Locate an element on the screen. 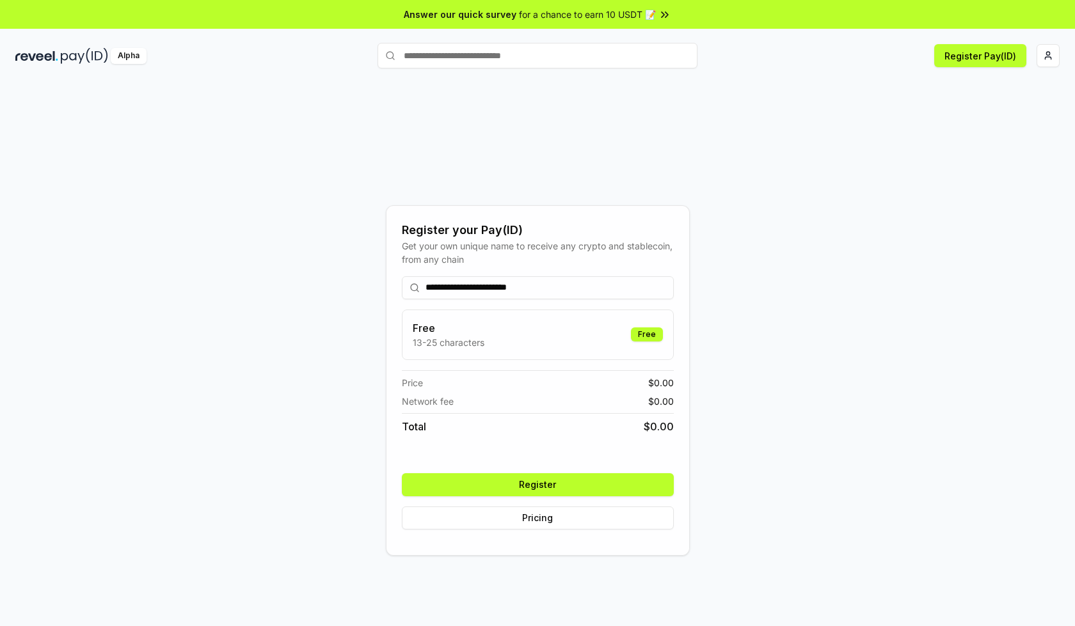  span: Answer our quick survey is located at coordinates (460, 14).